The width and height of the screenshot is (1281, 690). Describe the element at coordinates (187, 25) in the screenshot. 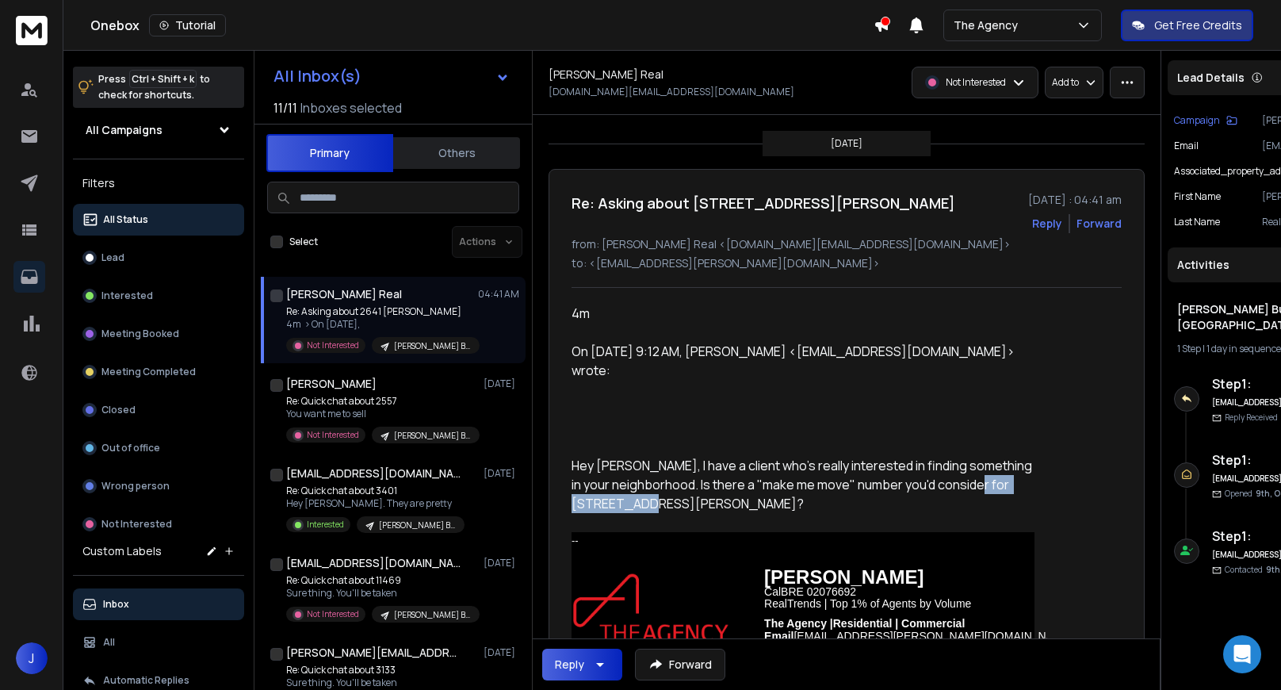

I see `button: Tutorial` at that location.